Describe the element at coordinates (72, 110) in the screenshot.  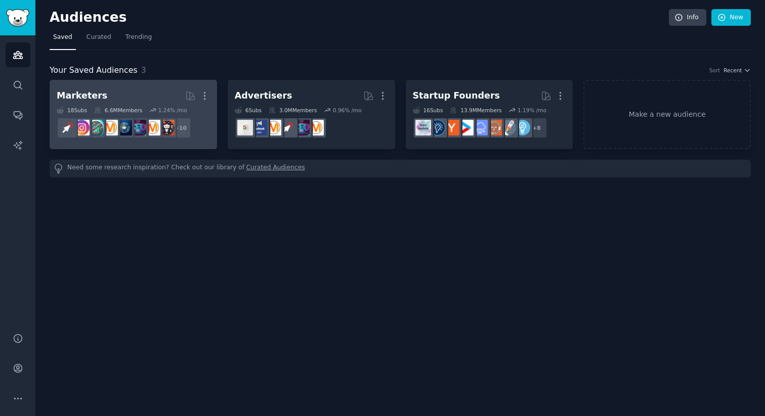
I see `div: 18 Sub s` at that location.